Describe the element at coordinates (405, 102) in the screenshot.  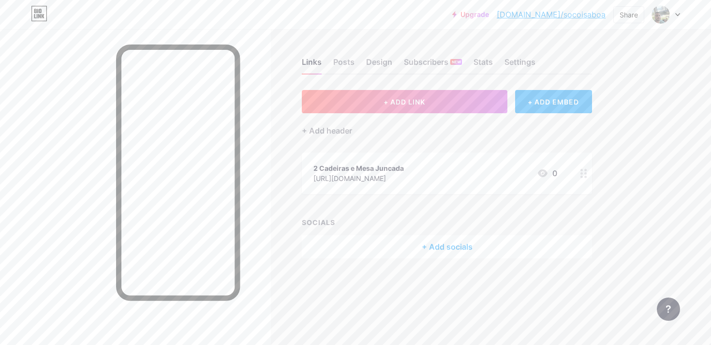
I see `button: + ADD LINK` at that location.